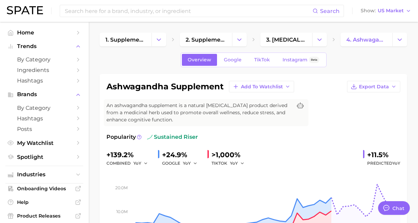  I want to click on a: 2. supplements, so click(206, 40).